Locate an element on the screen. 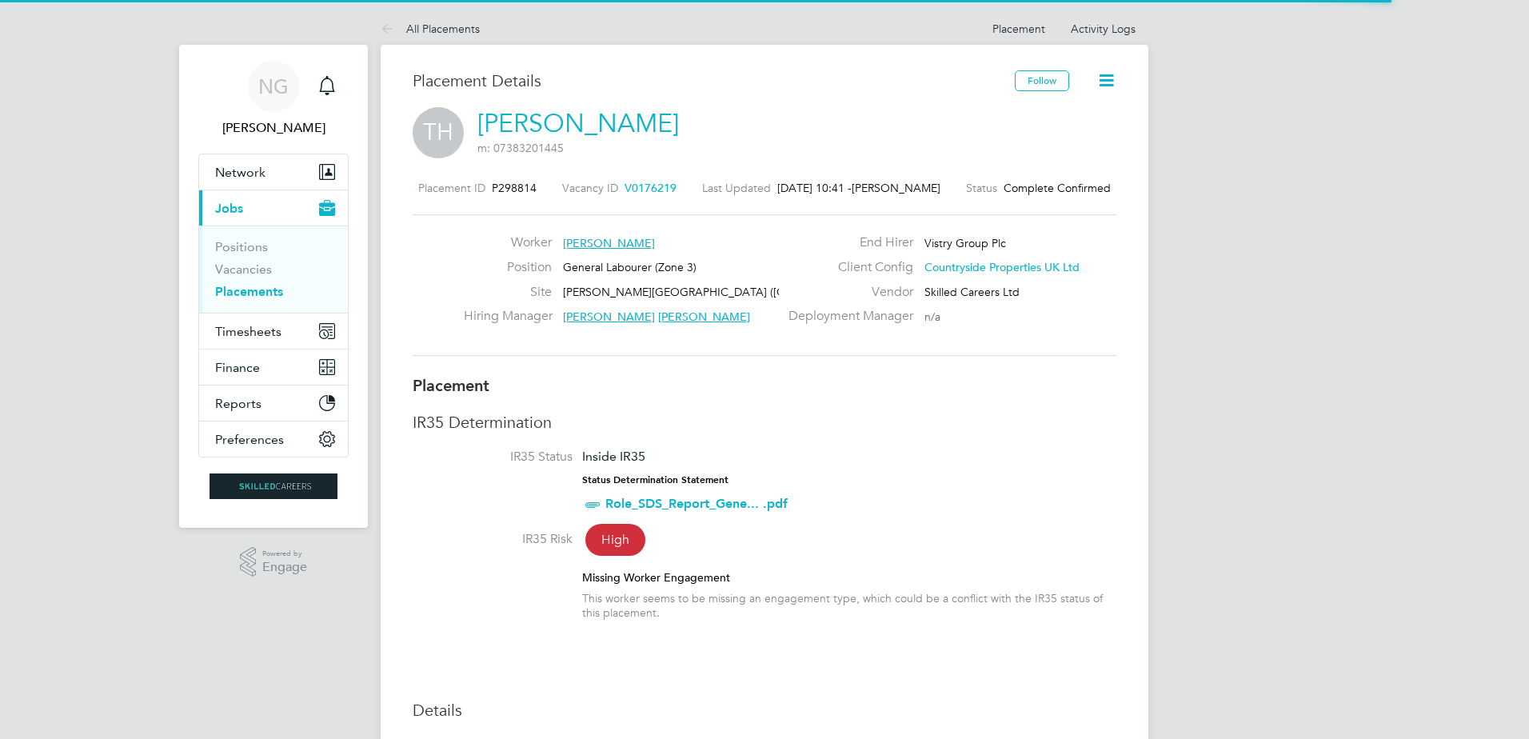 The height and width of the screenshot is (739, 1529). a: Activity Logs is located at coordinates (1103, 29).